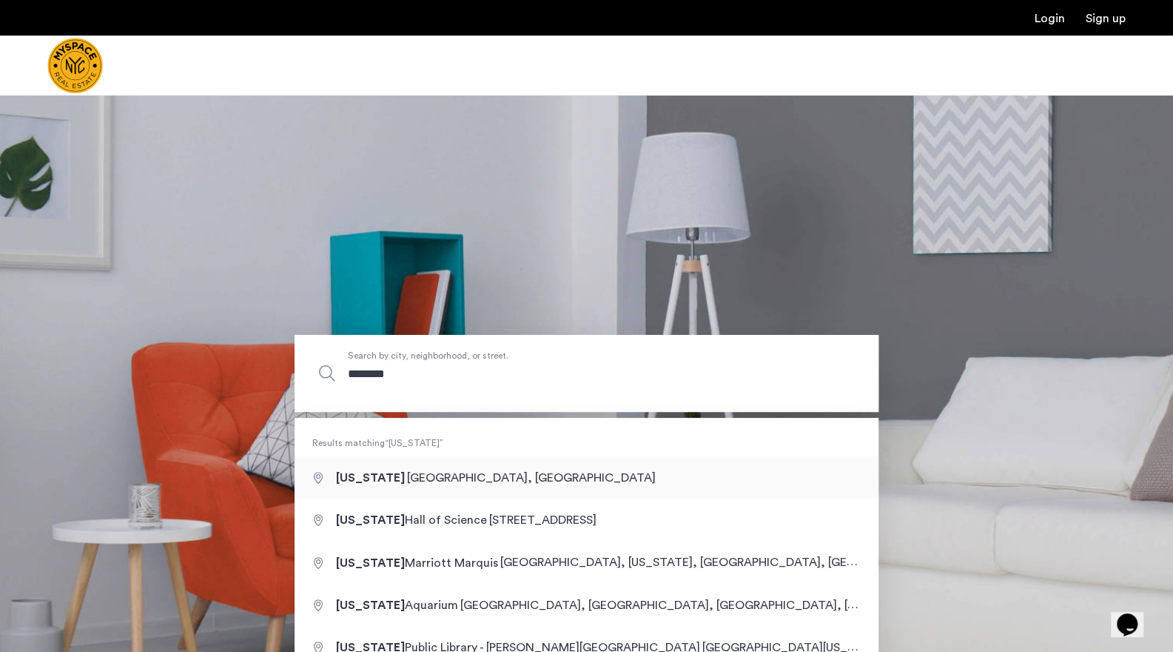 This screenshot has height=652, width=1173. Describe the element at coordinates (1106, 19) in the screenshot. I see `a: Registration` at that location.